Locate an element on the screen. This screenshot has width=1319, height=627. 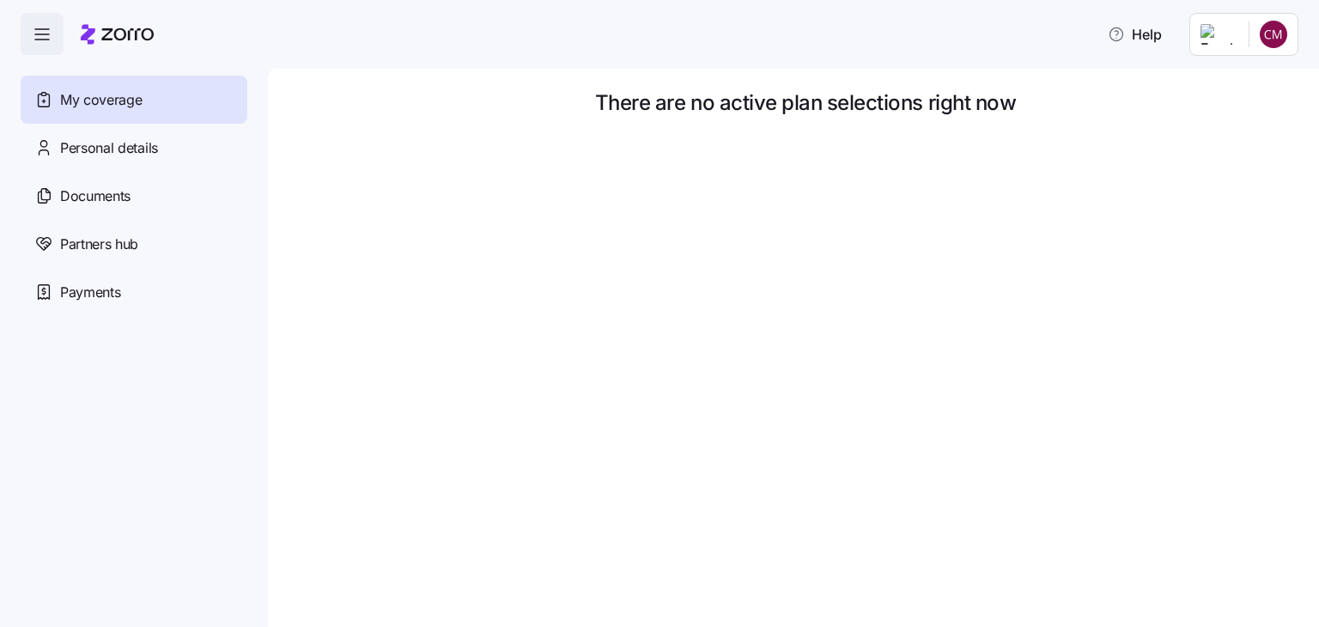
a: Personal details is located at coordinates (134, 148).